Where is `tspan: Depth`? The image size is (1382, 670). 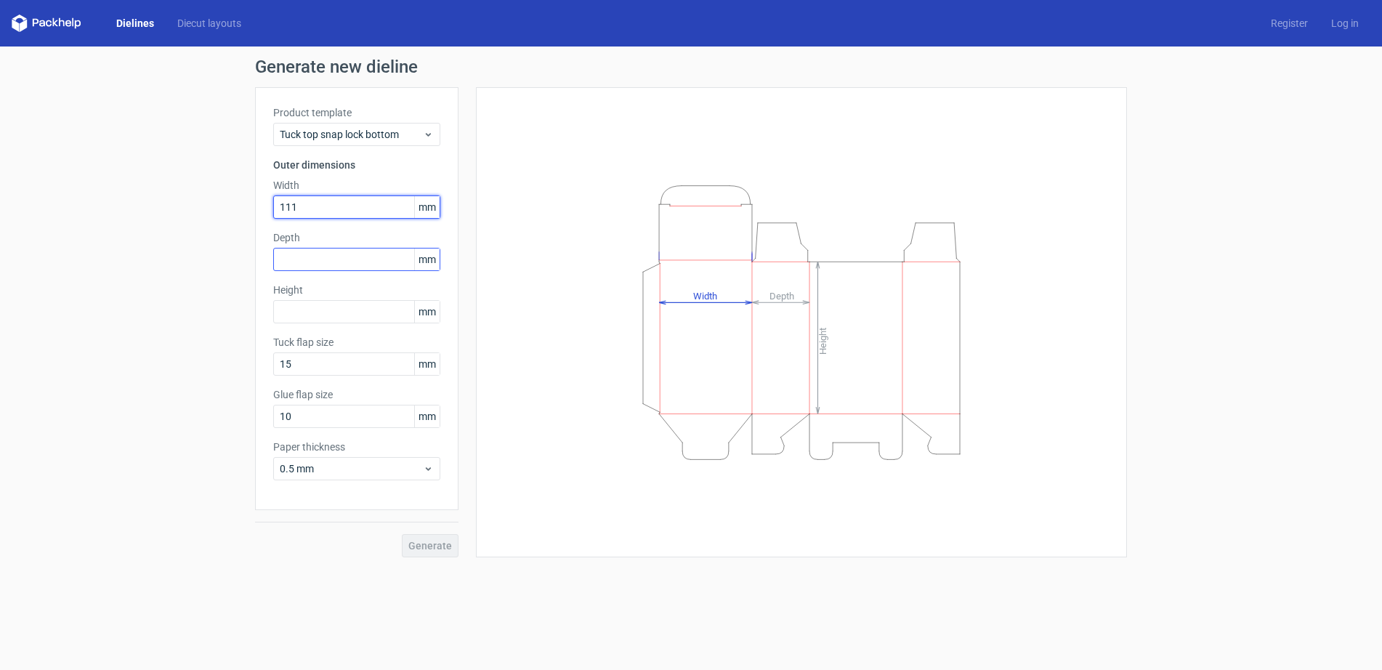
tspan: Depth is located at coordinates (782, 295).